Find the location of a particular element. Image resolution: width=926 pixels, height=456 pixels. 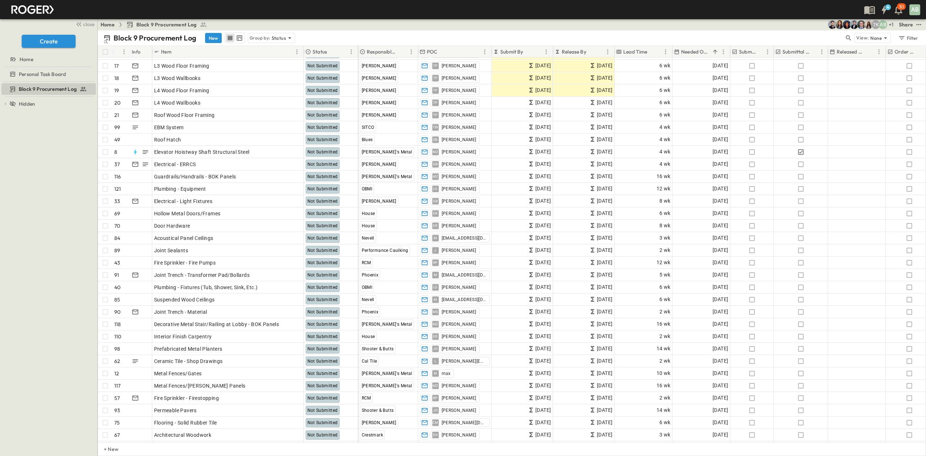

span: Suspended Wood Ceilings is located at coordinates (184, 300).